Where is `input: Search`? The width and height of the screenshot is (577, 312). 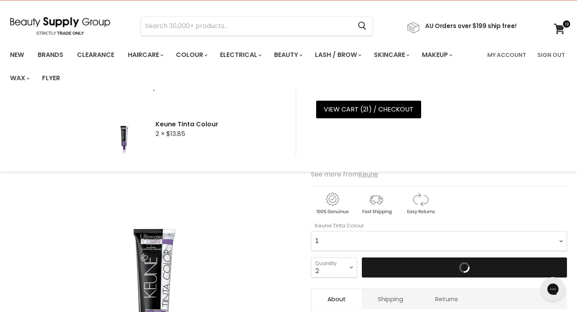 input: Search is located at coordinates (246, 26).